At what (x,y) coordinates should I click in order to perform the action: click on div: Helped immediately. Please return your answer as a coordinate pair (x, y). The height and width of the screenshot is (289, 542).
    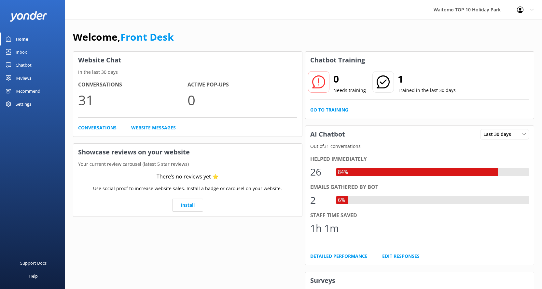
    Looking at the image, I should click on (420, 160).